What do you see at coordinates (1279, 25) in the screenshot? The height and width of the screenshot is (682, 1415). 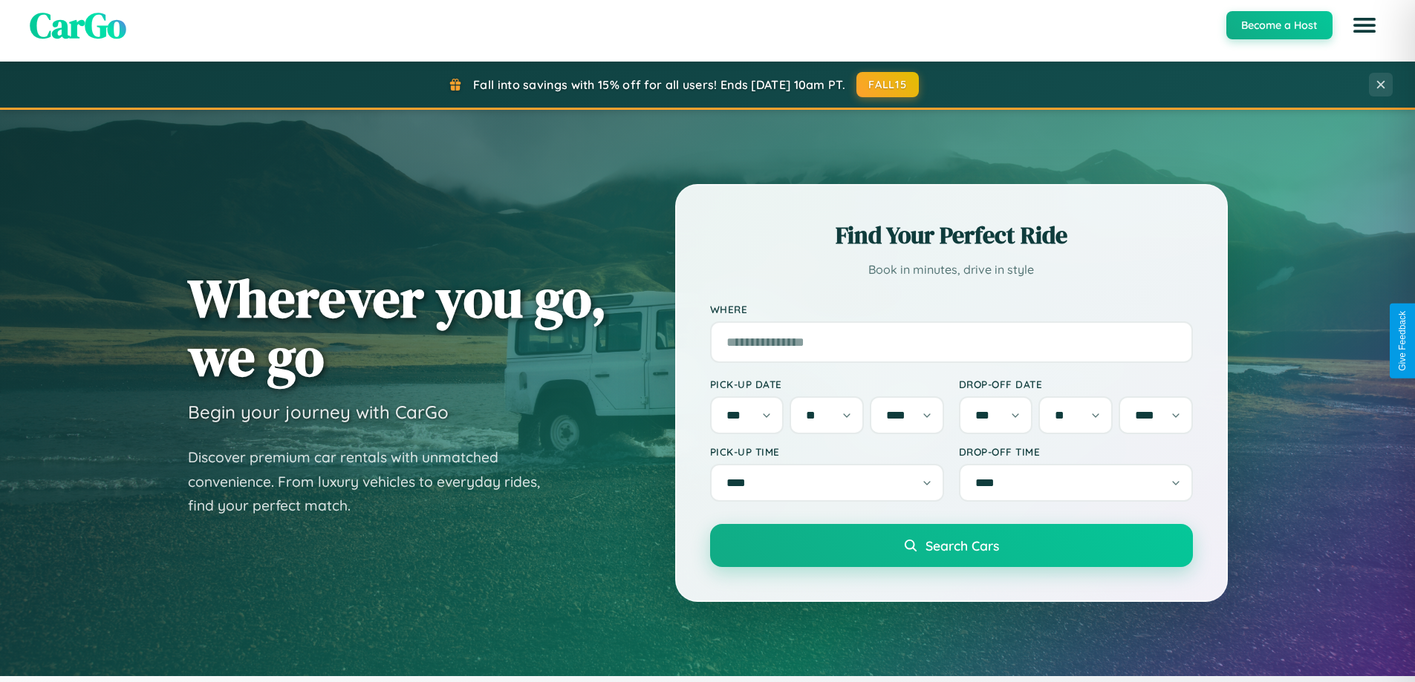 I see `button: Become a Host` at bounding box center [1279, 25].